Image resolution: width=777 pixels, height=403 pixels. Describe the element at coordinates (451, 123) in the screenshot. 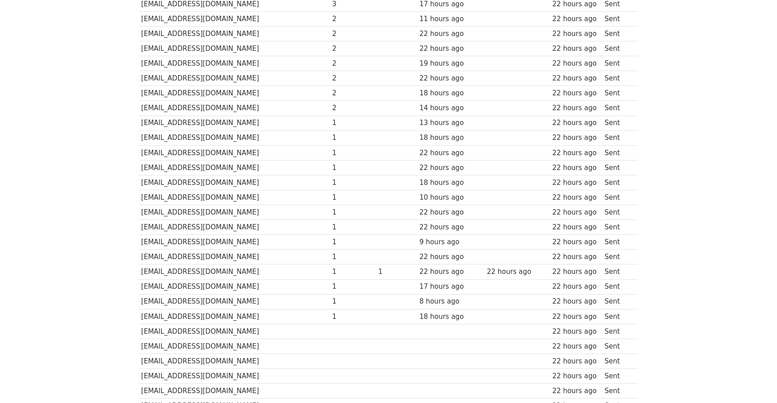

I see `div: 13 hours ago` at that location.